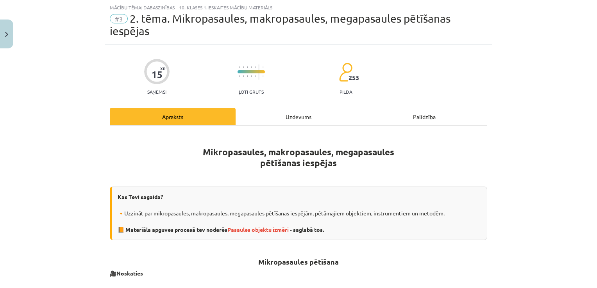 This screenshot has width=597, height=288. I want to click on p: pilda, so click(346, 92).